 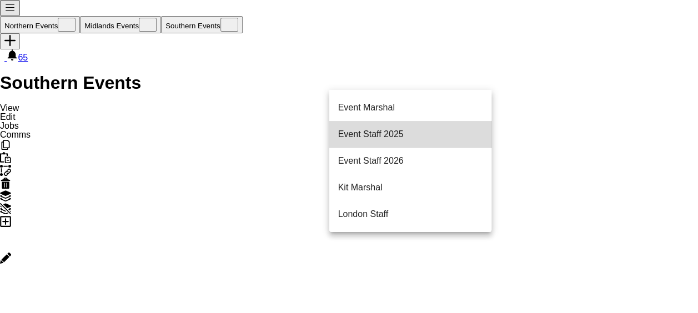 What do you see at coordinates (202, 24) in the screenshot?
I see `button: Southern Events` at bounding box center [202, 24].